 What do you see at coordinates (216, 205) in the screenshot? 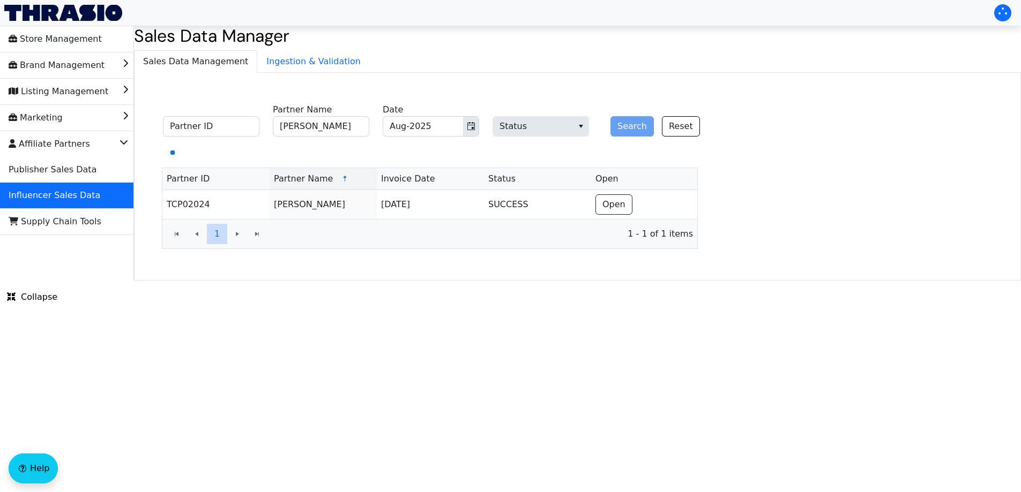
I see `td: TCP02024` at bounding box center [216, 205].